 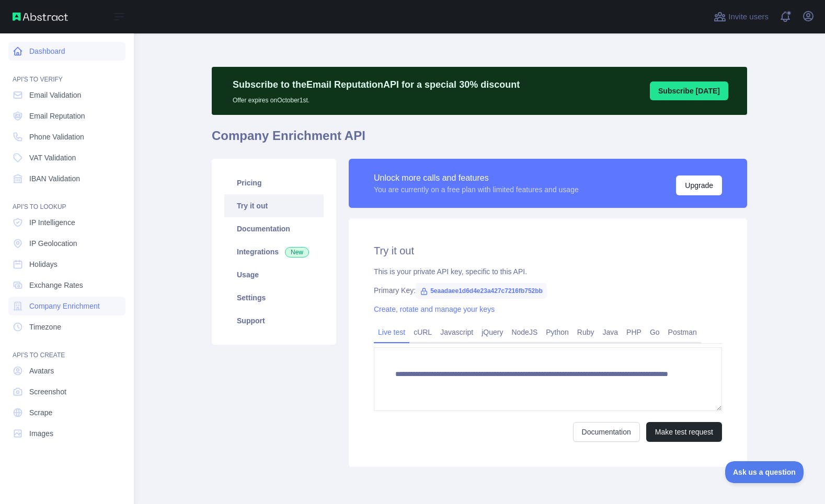 What do you see at coordinates (476, 190) in the screenshot?
I see `div: You are currently on a free plan with limited features and usage` at bounding box center [476, 190].